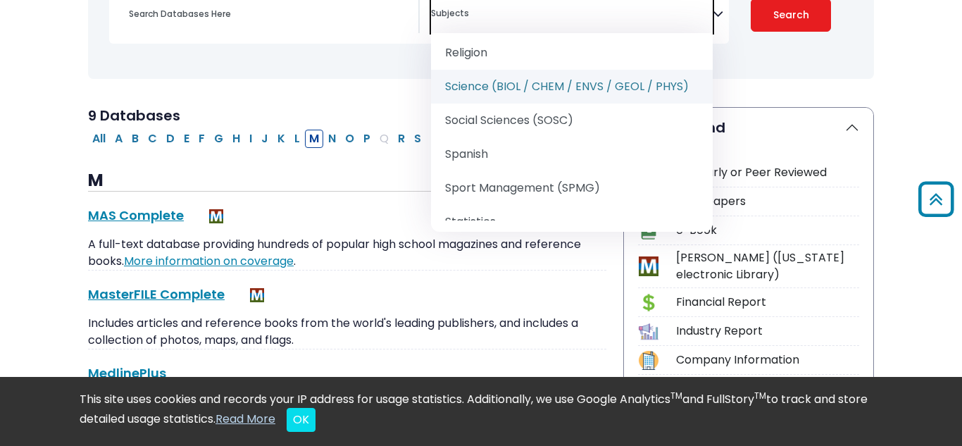 This screenshot has height=446, width=962. I want to click on button: Filter Results H, so click(236, 139).